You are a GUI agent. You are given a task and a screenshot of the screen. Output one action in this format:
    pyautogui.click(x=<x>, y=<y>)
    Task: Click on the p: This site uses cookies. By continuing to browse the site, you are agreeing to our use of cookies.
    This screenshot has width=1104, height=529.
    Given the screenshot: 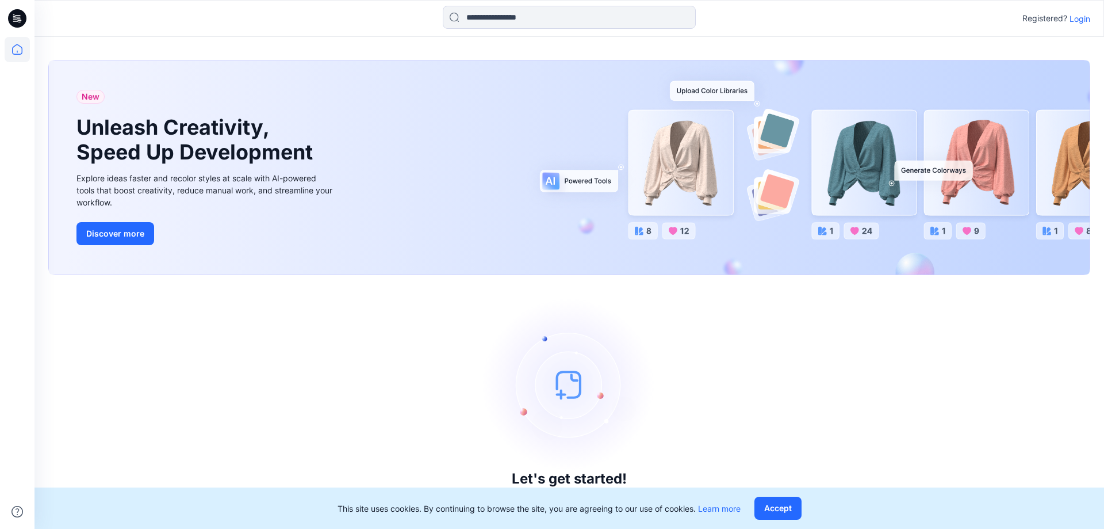 What is the action you would take?
    pyautogui.click(x=539, y=508)
    